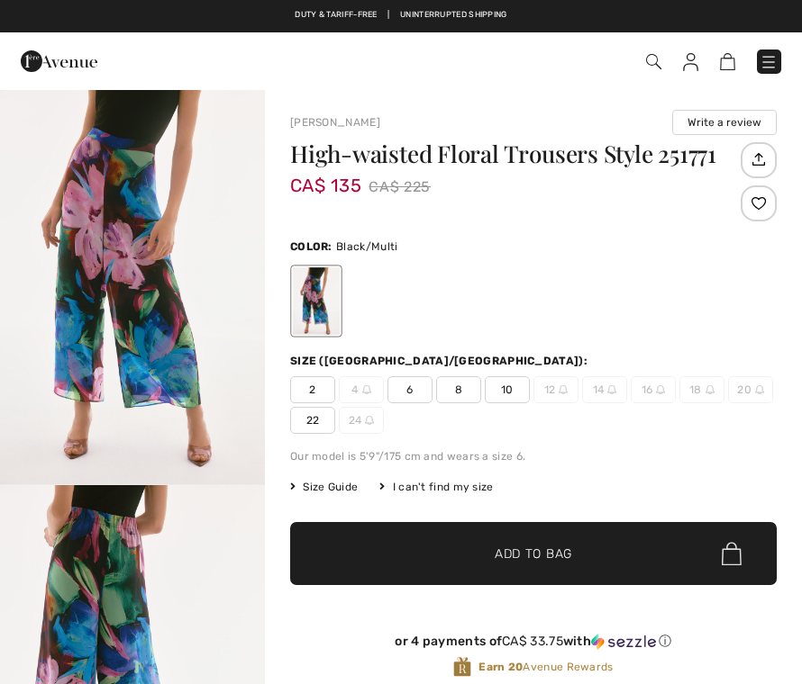 The height and width of the screenshot is (684, 802). Describe the element at coordinates (313, 421) in the screenshot. I see `span: 22` at that location.